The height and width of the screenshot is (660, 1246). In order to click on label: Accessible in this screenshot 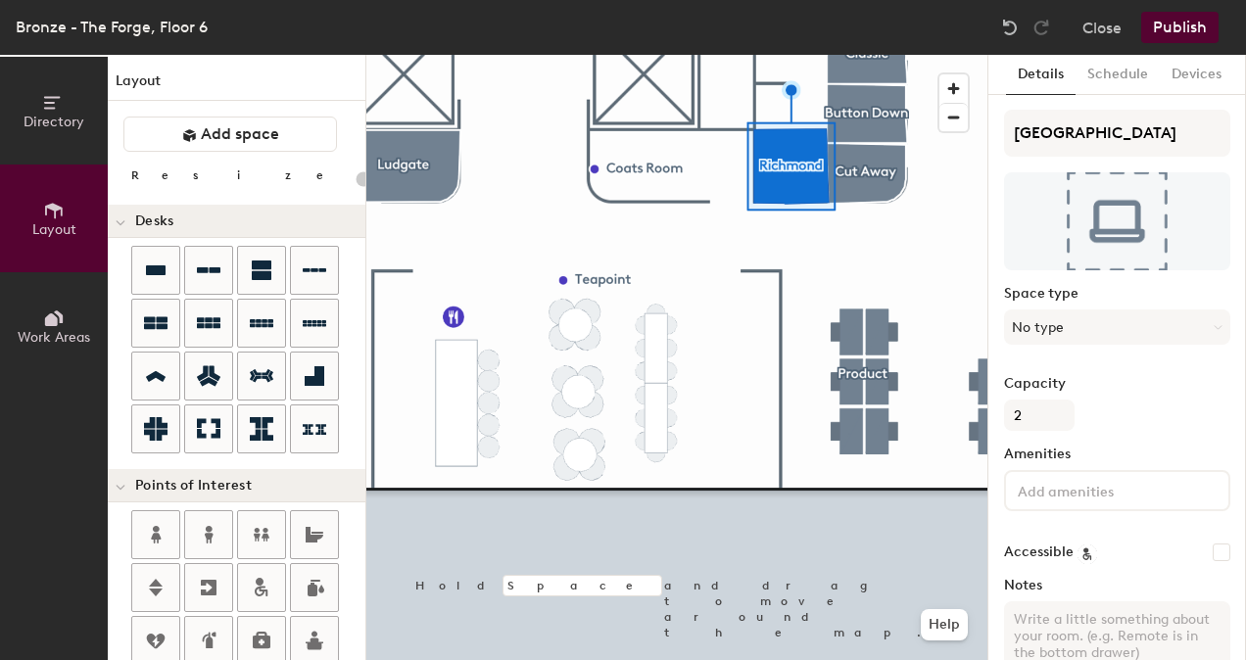, I will do `click(1038, 552)`.